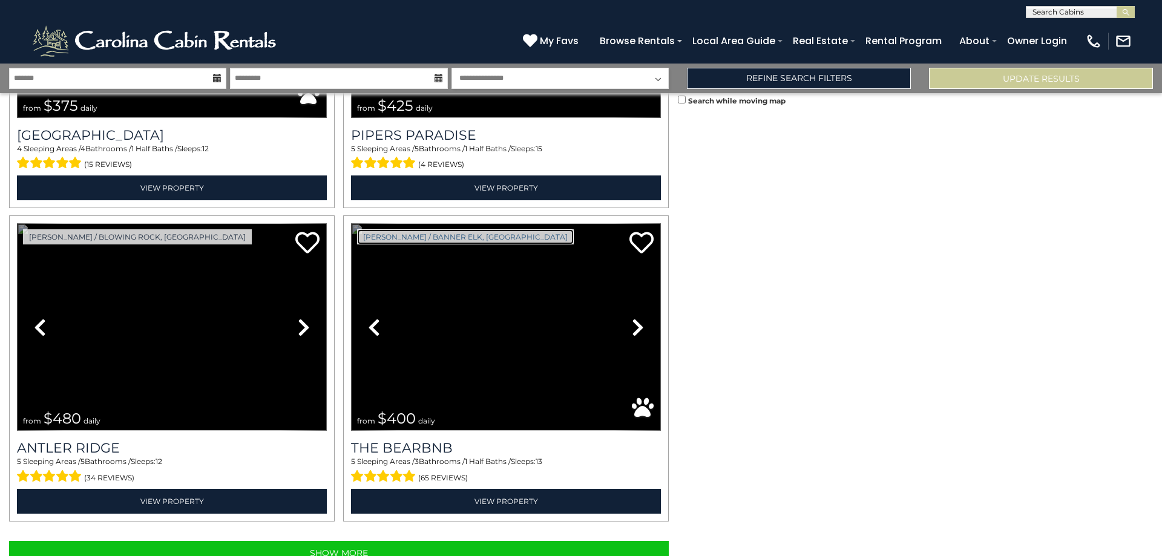 This screenshot has height=556, width=1162. I want to click on a: Antler Ridge, so click(172, 448).